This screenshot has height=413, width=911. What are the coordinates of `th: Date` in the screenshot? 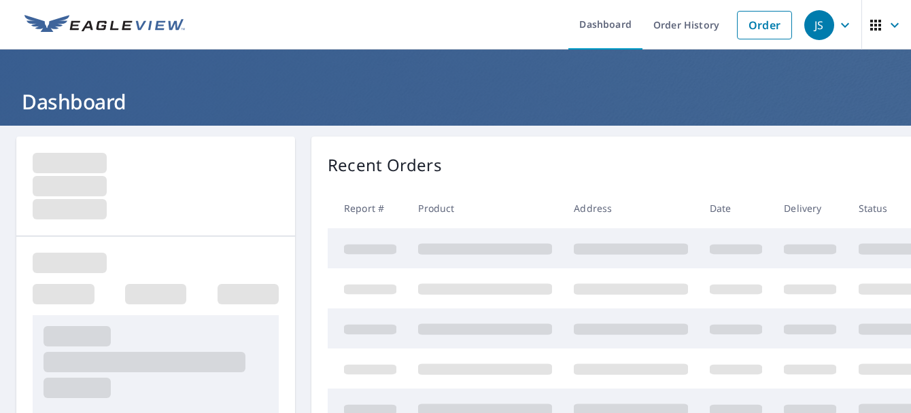 It's located at (736, 208).